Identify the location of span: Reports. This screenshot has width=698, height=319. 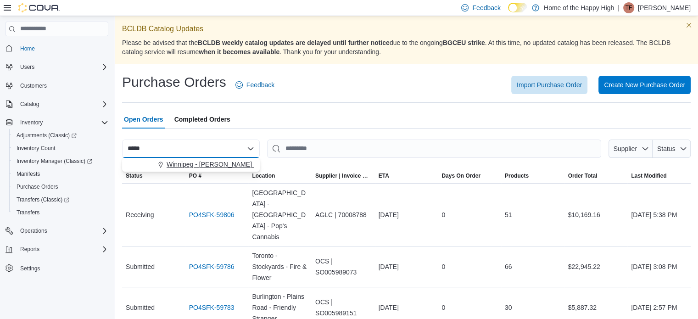
(62, 249).